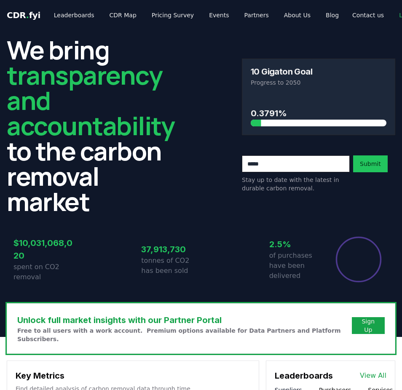 This screenshot has width=402, height=390. Describe the element at coordinates (171, 249) in the screenshot. I see `h3: 37,913,730` at that location.